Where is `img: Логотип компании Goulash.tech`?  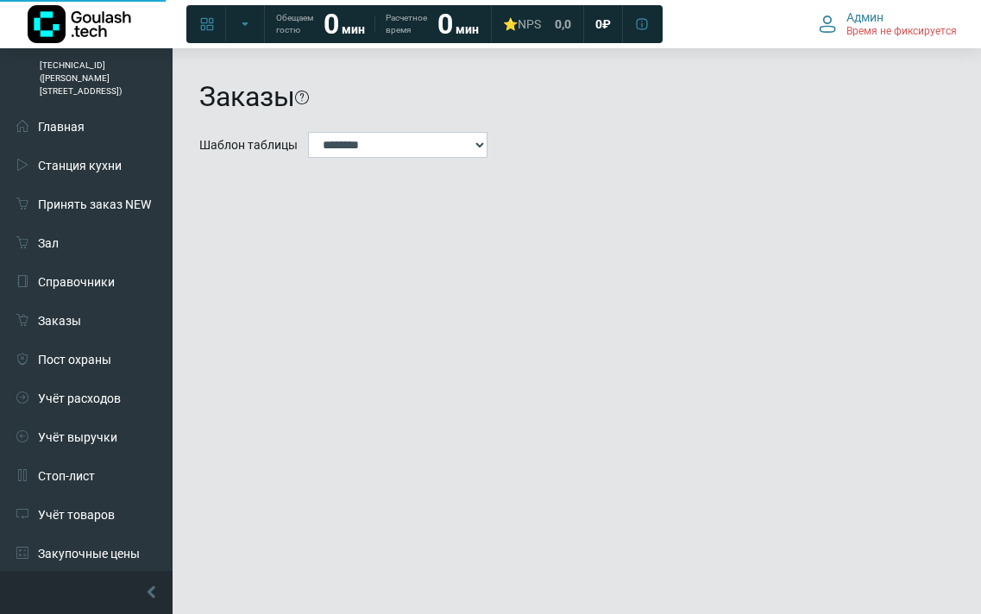
img: Логотип компании Goulash.tech is located at coordinates (79, 24).